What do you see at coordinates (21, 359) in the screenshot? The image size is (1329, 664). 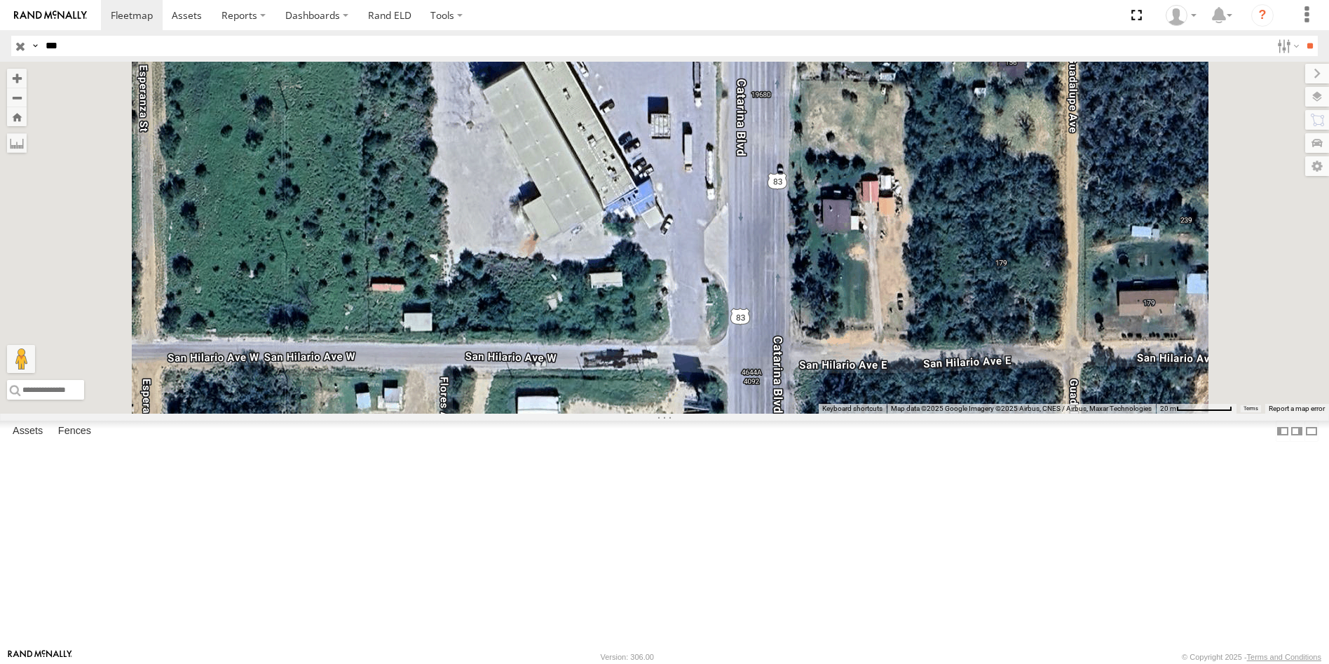 I see `button: Drag Pegman onto the map to open Street View` at bounding box center [21, 359].